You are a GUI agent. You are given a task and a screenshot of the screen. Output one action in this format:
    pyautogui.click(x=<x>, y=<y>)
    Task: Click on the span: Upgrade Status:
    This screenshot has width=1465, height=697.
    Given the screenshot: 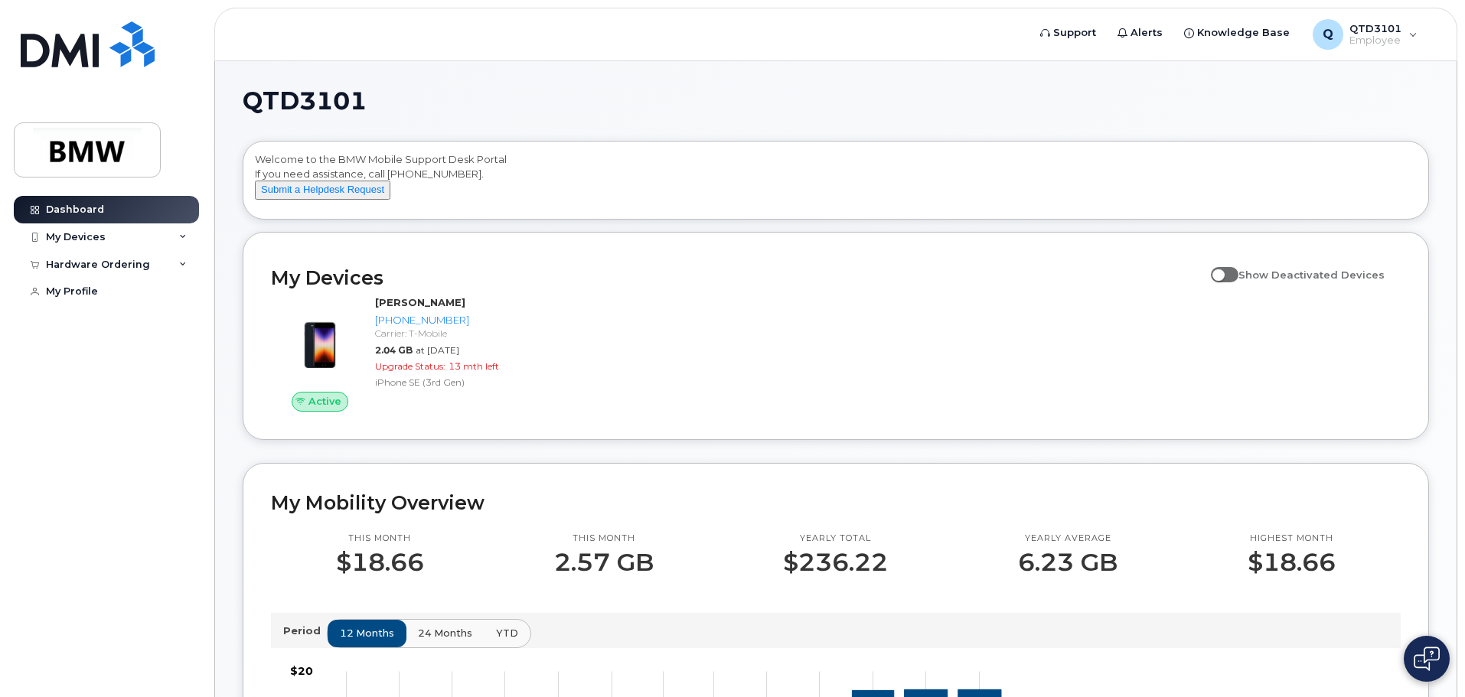 What is the action you would take?
    pyautogui.click(x=410, y=366)
    